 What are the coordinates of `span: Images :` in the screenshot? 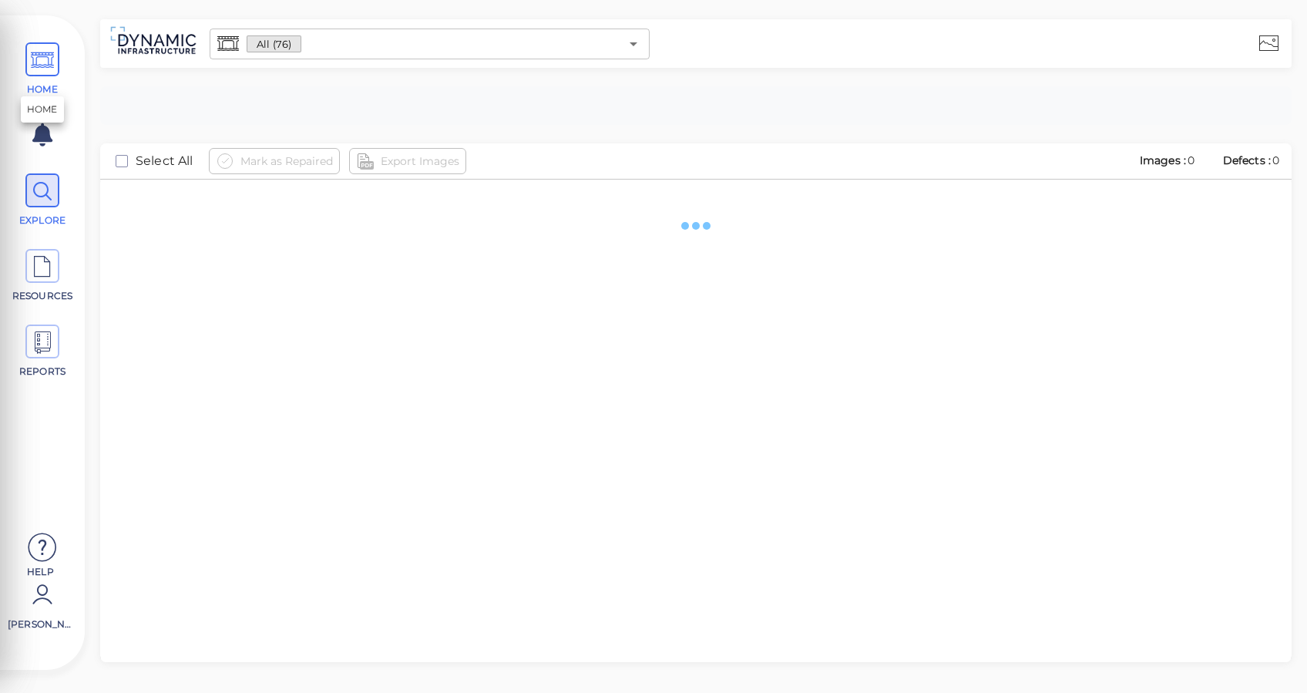 It's located at (1163, 160).